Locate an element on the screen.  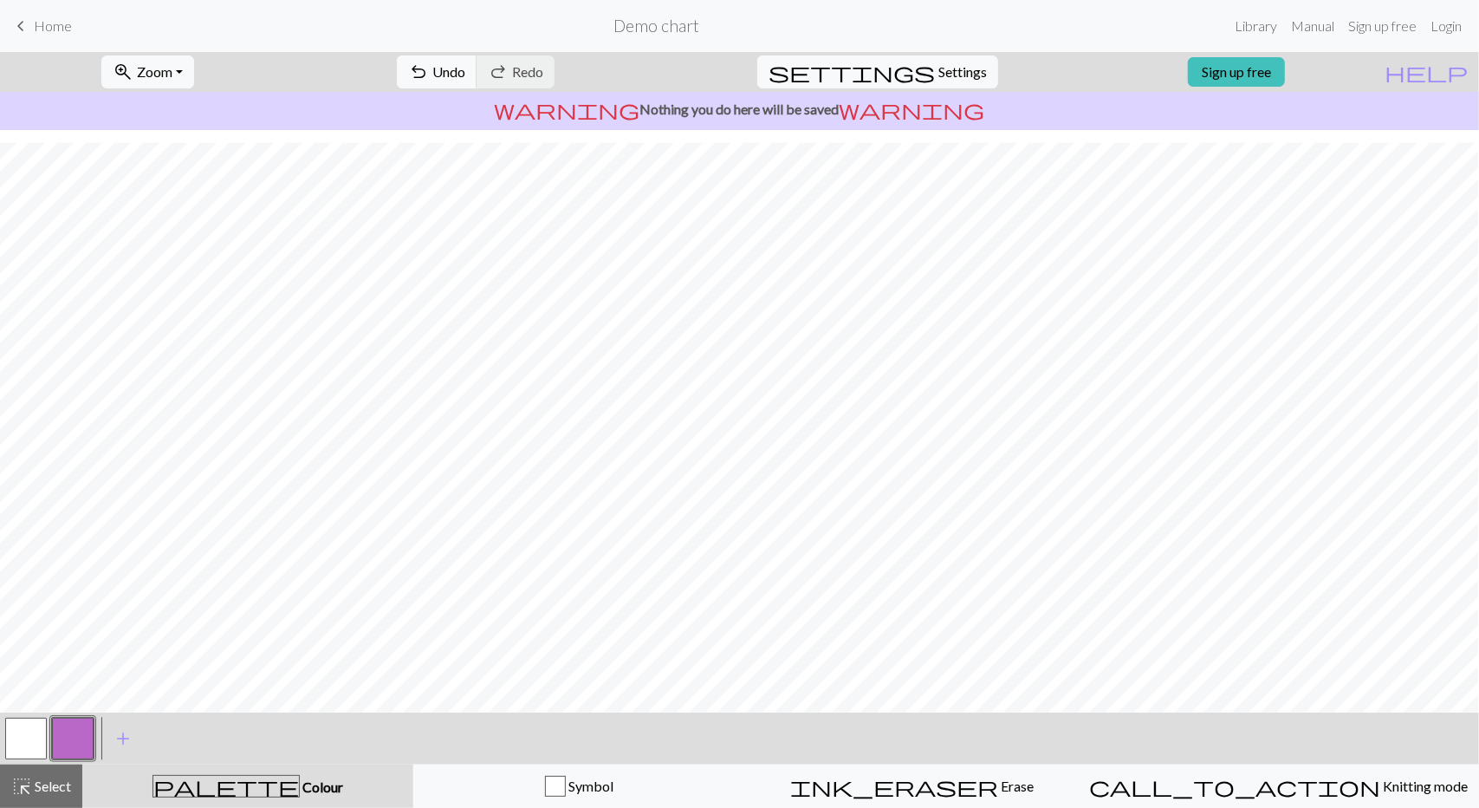
button: Colour is located at coordinates (248, 786).